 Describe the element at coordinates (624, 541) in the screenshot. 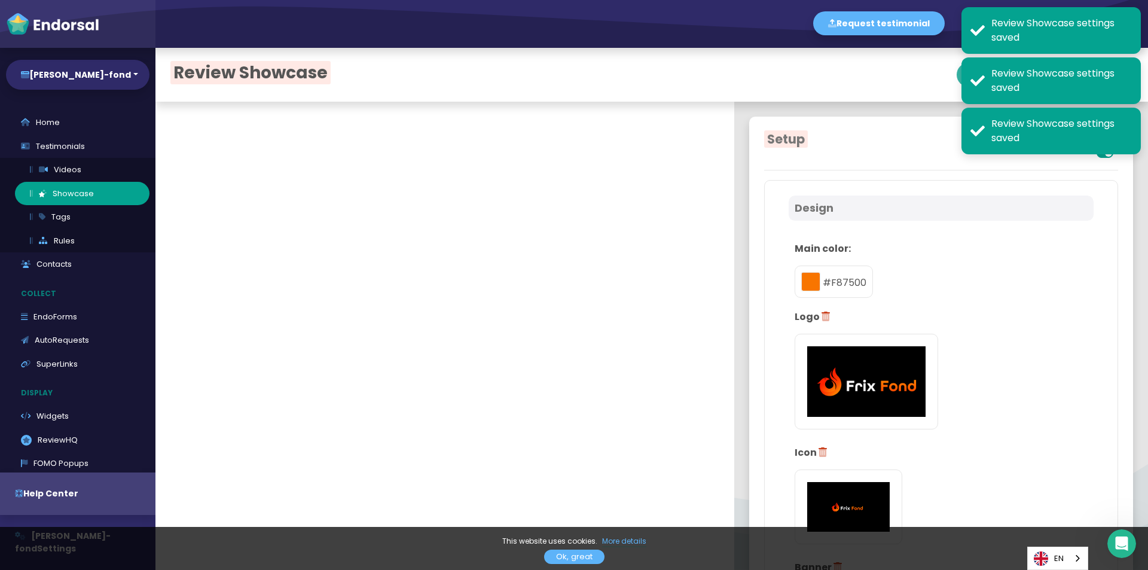

I see `a: More details` at that location.